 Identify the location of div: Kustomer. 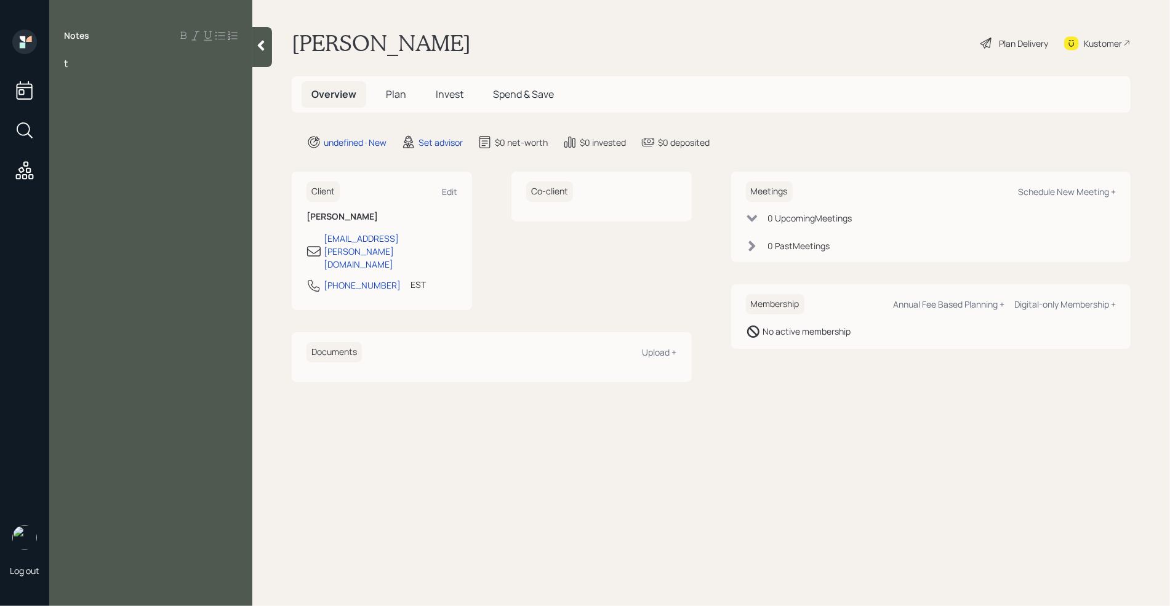
(1103, 43).